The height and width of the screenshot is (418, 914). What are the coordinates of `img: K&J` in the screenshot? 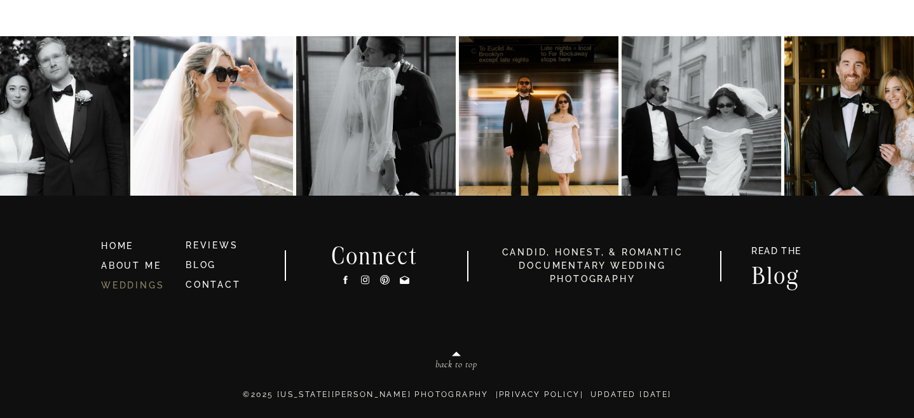 It's located at (538, 116).